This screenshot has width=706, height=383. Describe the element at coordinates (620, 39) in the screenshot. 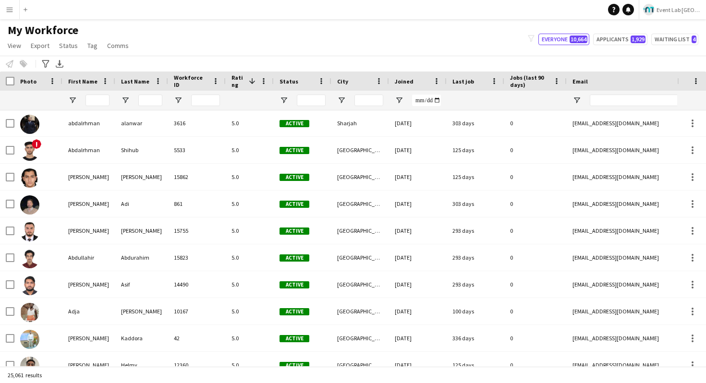

I see `button: Applicants1,929` at that location.